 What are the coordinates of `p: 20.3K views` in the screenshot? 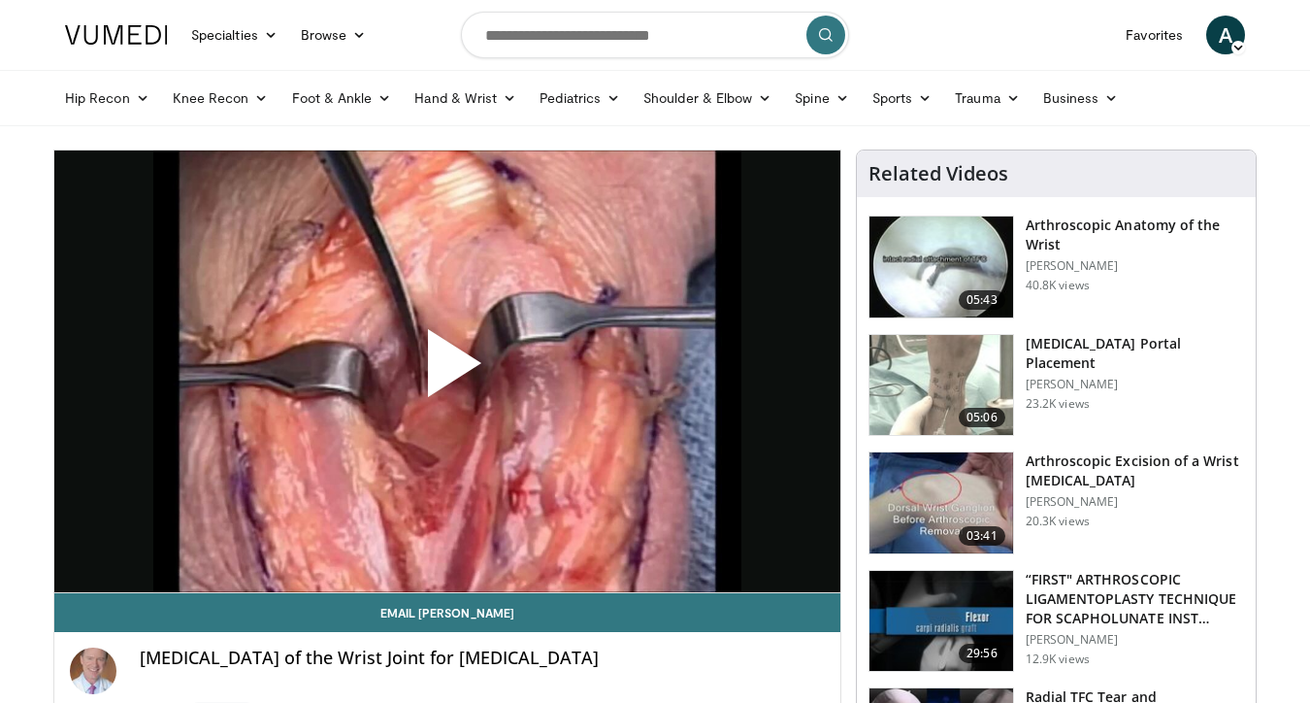 It's located at (1058, 521).